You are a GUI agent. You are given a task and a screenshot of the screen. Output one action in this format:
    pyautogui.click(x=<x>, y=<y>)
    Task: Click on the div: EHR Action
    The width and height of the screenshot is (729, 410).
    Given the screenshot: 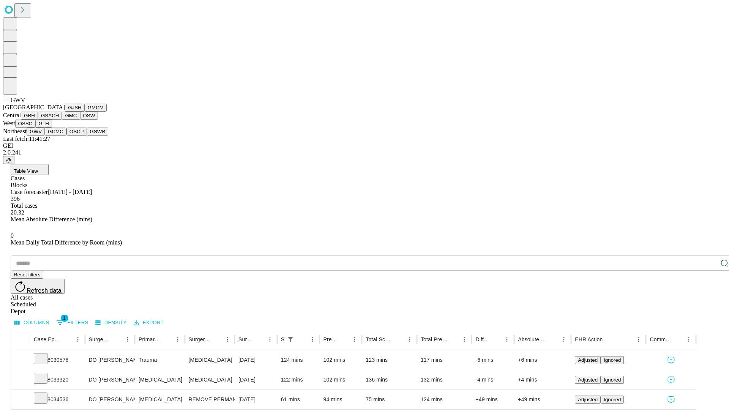 What is the action you would take?
    pyautogui.click(x=588, y=339)
    